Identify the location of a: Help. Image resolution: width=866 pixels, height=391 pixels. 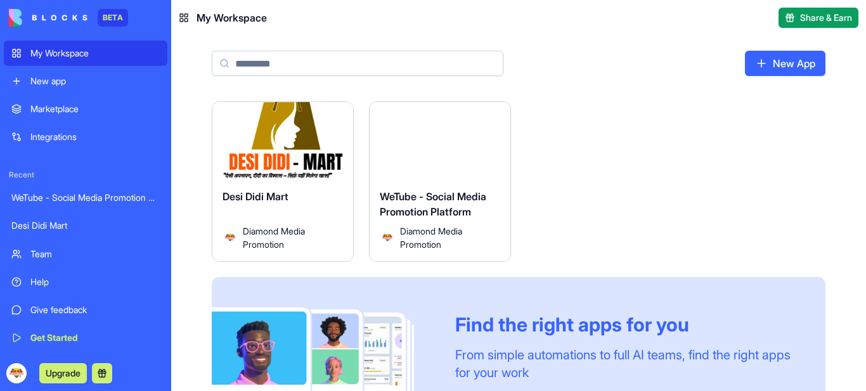
(86, 282).